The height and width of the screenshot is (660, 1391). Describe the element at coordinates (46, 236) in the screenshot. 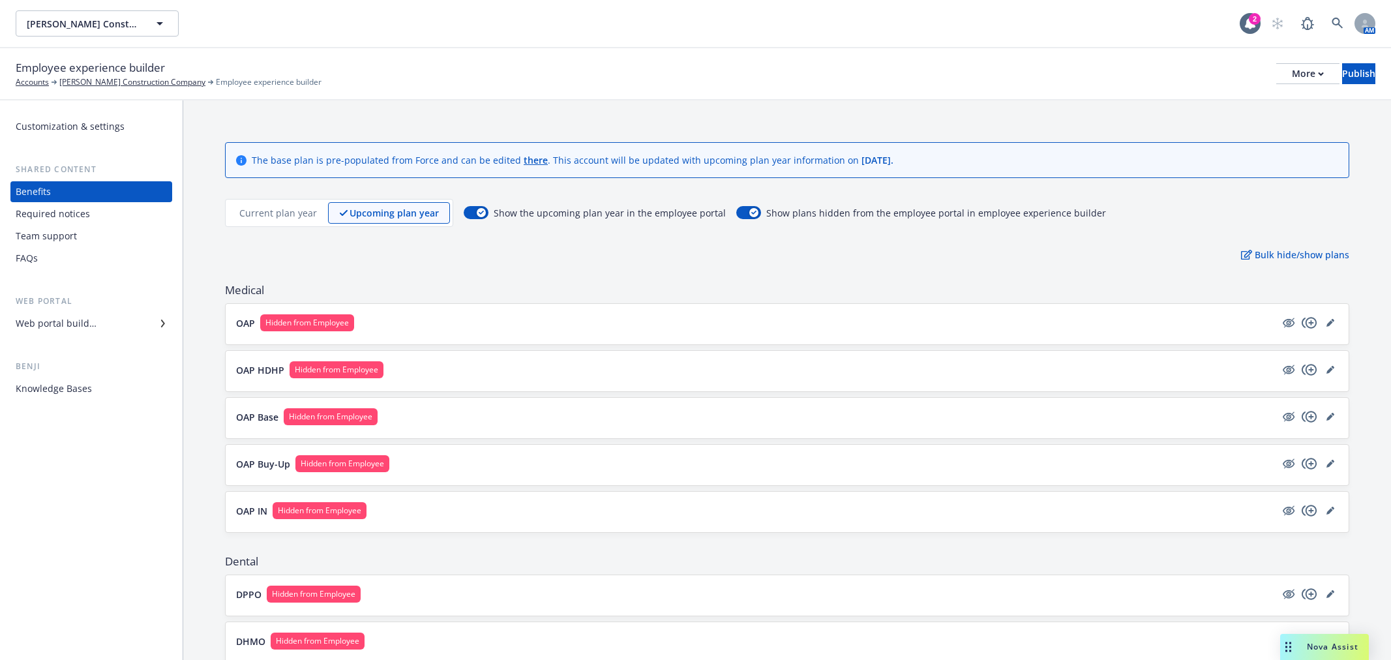

I see `div: Team support` at that location.